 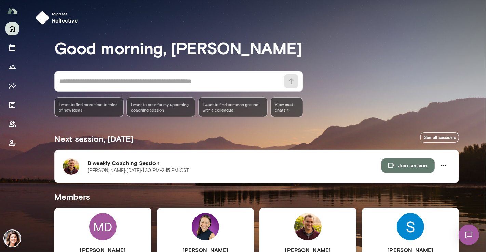 What do you see at coordinates (161, 107) in the screenshot?
I see `div: I want to prep for my upcoming coaching session` at bounding box center [161, 107].